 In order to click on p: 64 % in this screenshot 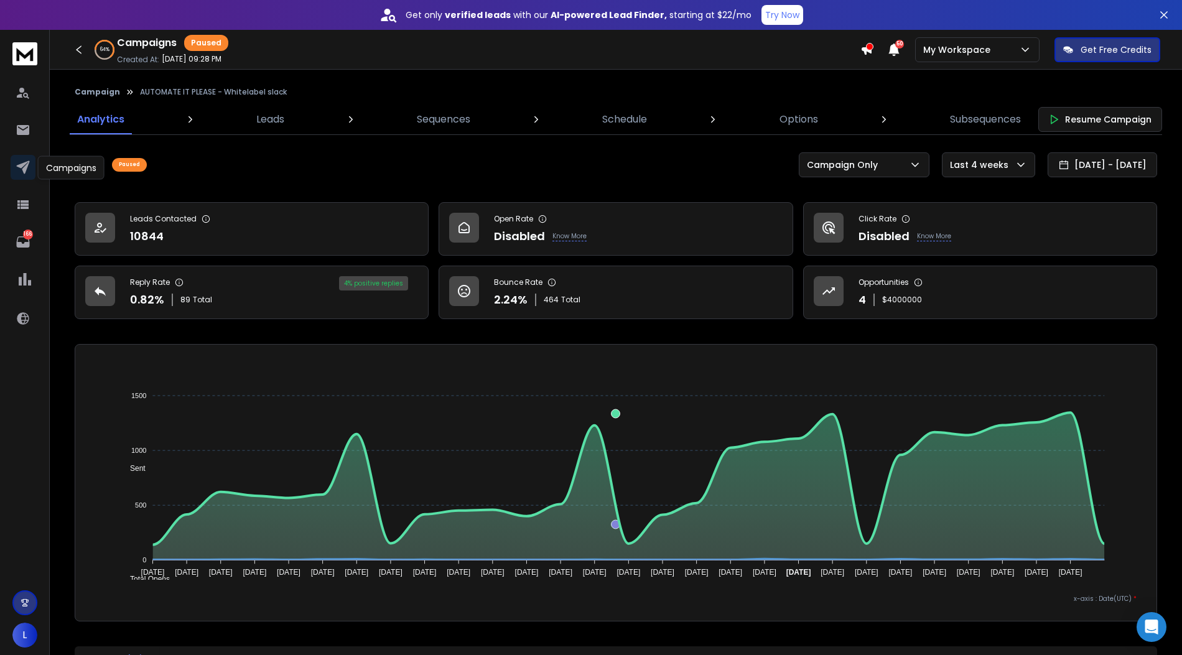, I will do `click(104, 50)`.